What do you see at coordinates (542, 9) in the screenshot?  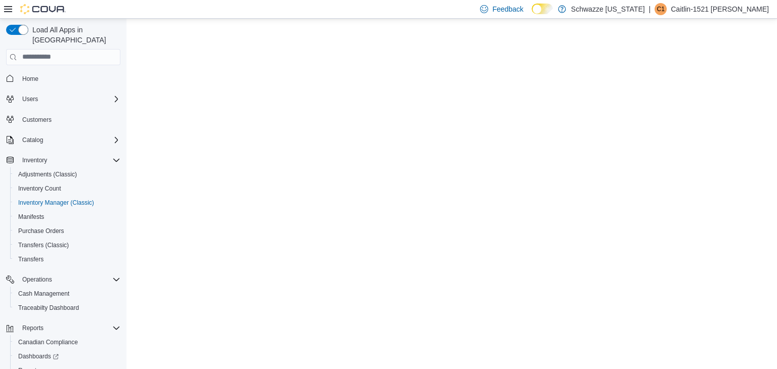 I see `input: Dark Mode` at bounding box center [542, 9].